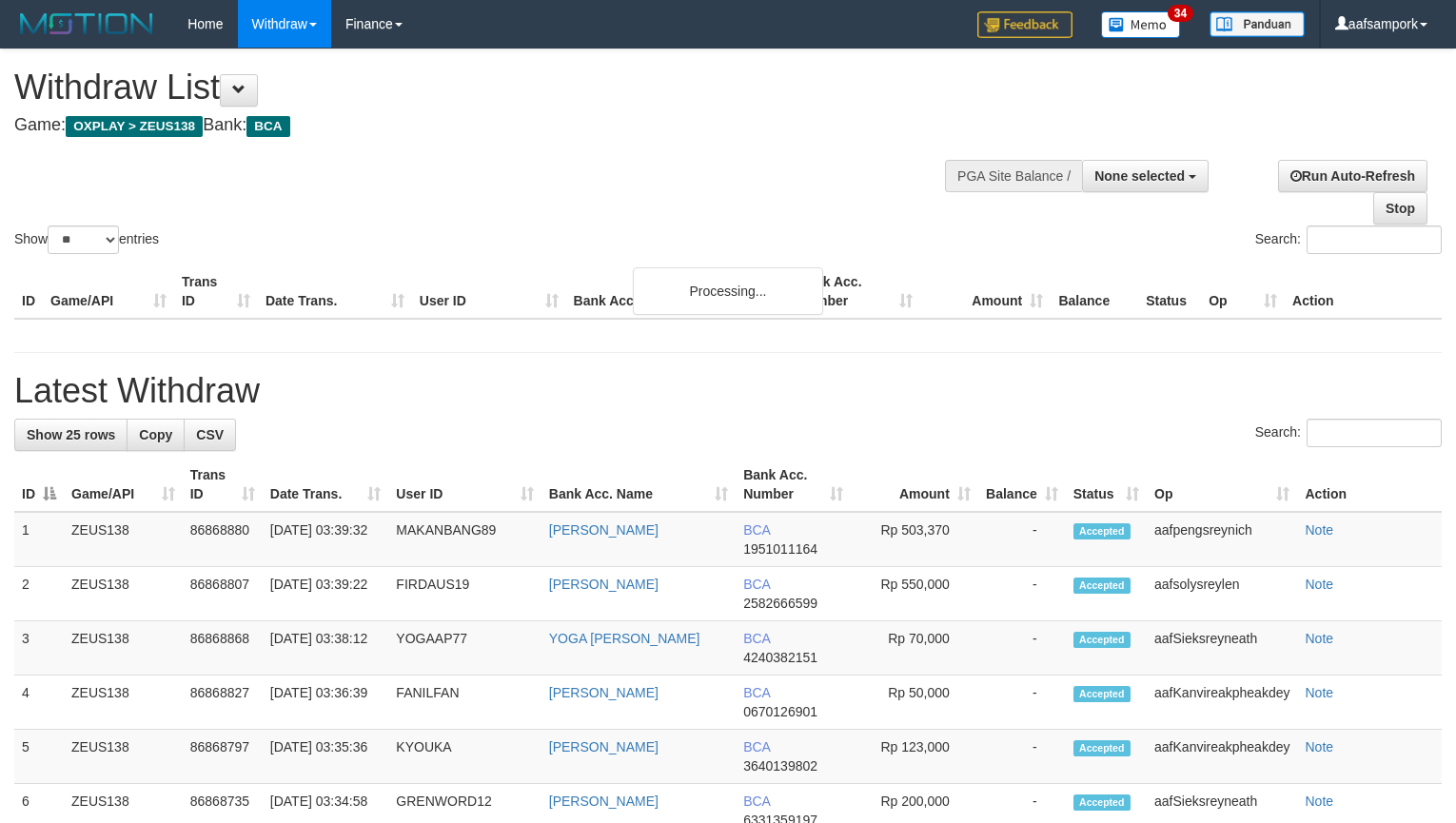  I want to click on span: OXPLAY > ZEUS138, so click(134, 126).